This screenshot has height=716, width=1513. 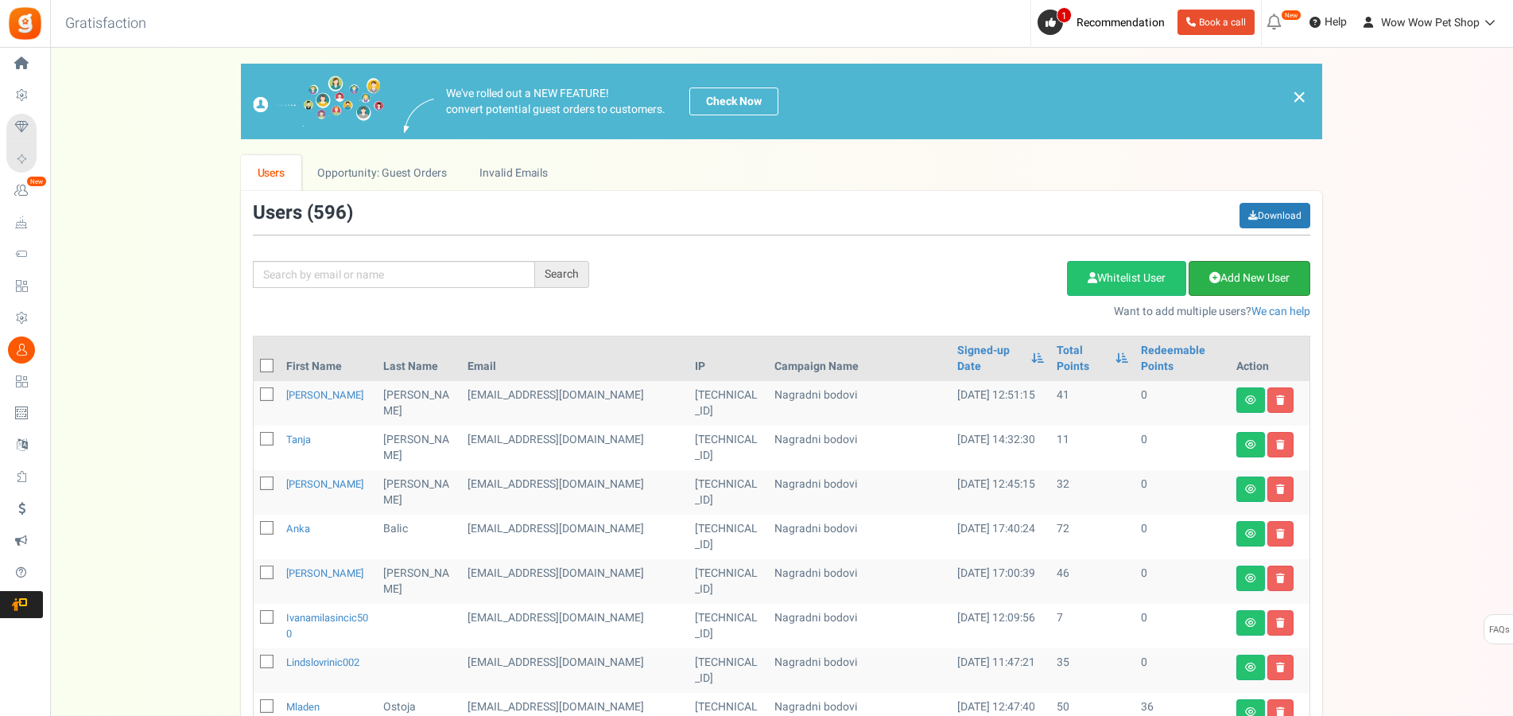 What do you see at coordinates (330, 212) in the screenshot?
I see `span: 596` at bounding box center [330, 212].